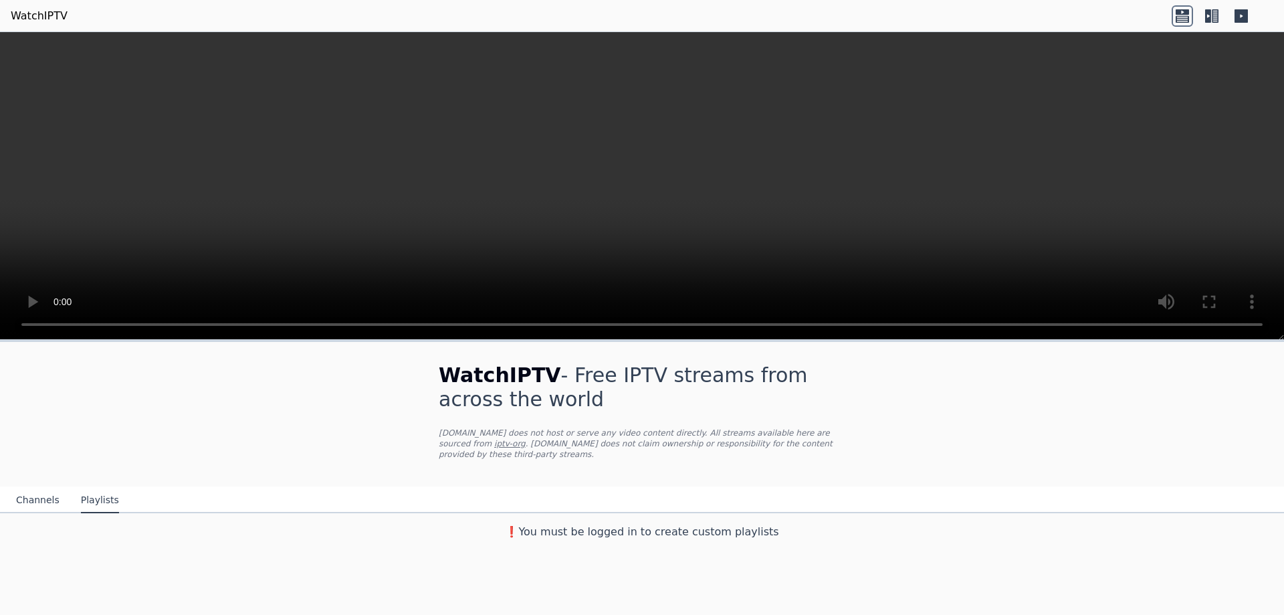 The width and height of the screenshot is (1284, 615). I want to click on span: WatchIPTV, so click(500, 374).